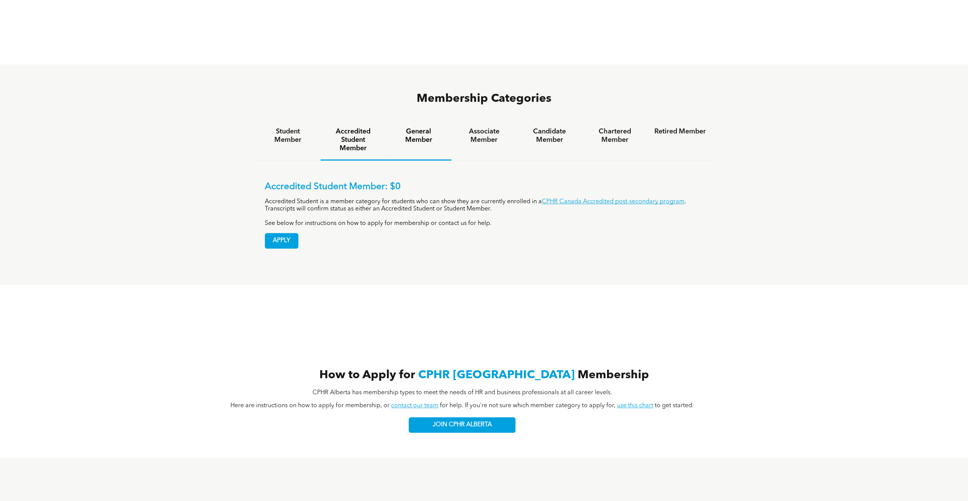 This screenshot has width=968, height=501. I want to click on span: CPHR Alberta has membership types to meet the needs of HR and business professionals at all caree..., so click(461, 393).